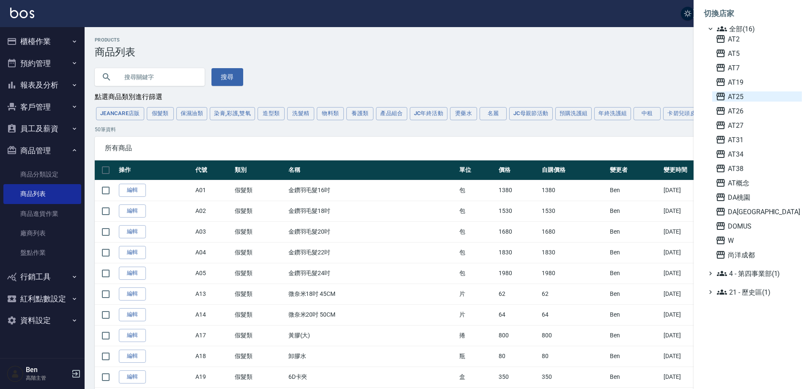 This screenshot has width=812, height=389. What do you see at coordinates (757, 111) in the screenshot?
I see `span: AT26` at bounding box center [757, 111].